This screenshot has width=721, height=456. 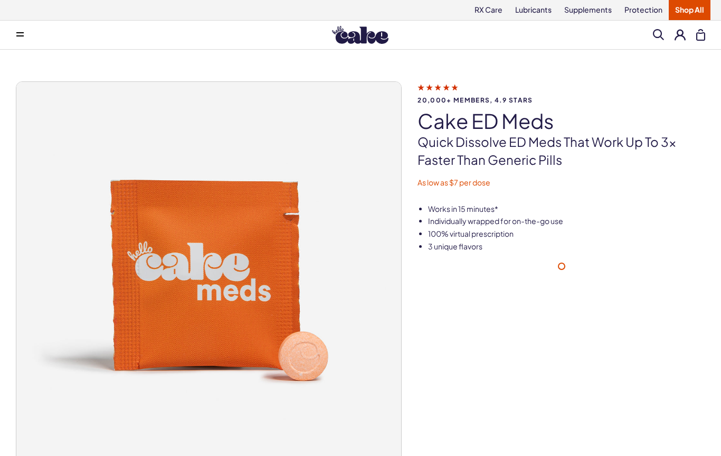 What do you see at coordinates (360, 35) in the screenshot?
I see `img: Hello Cake` at bounding box center [360, 35].